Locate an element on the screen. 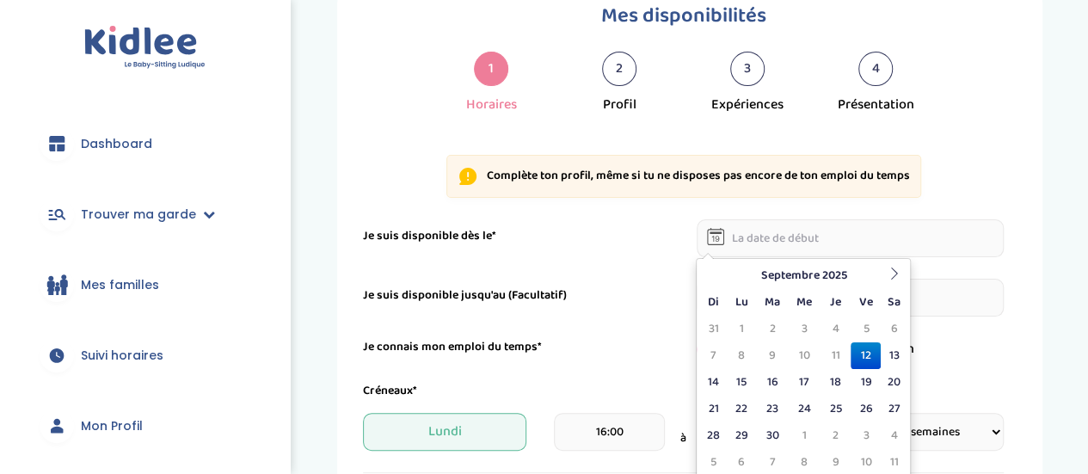 The height and width of the screenshot is (474, 1088). th: Ma is located at coordinates (772, 302).